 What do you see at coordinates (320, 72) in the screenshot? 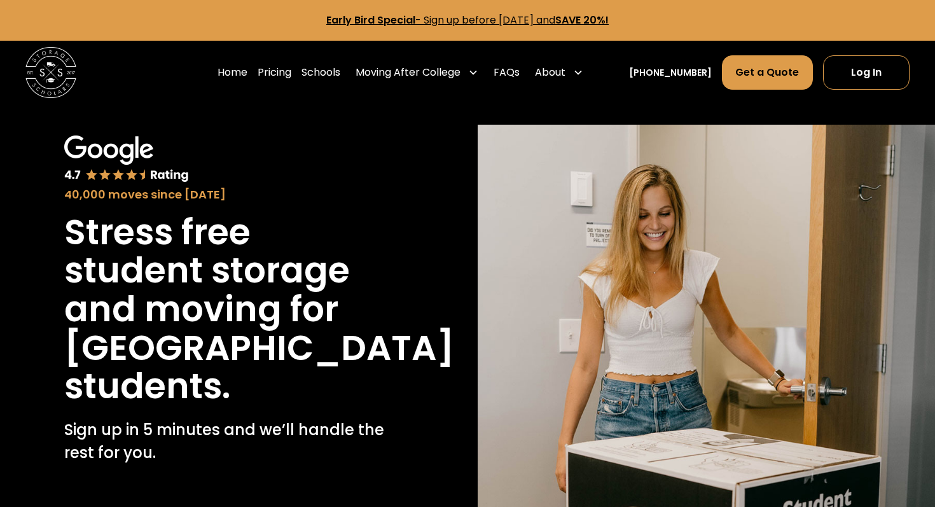
I see `a: Schools` at bounding box center [320, 72].